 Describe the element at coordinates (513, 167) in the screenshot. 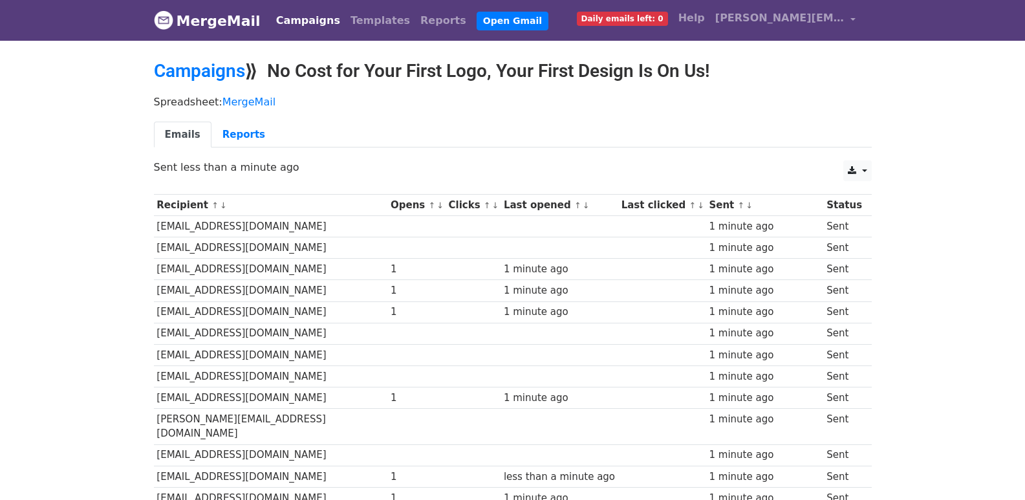

I see `p: Sent less than a minute ago` at that location.